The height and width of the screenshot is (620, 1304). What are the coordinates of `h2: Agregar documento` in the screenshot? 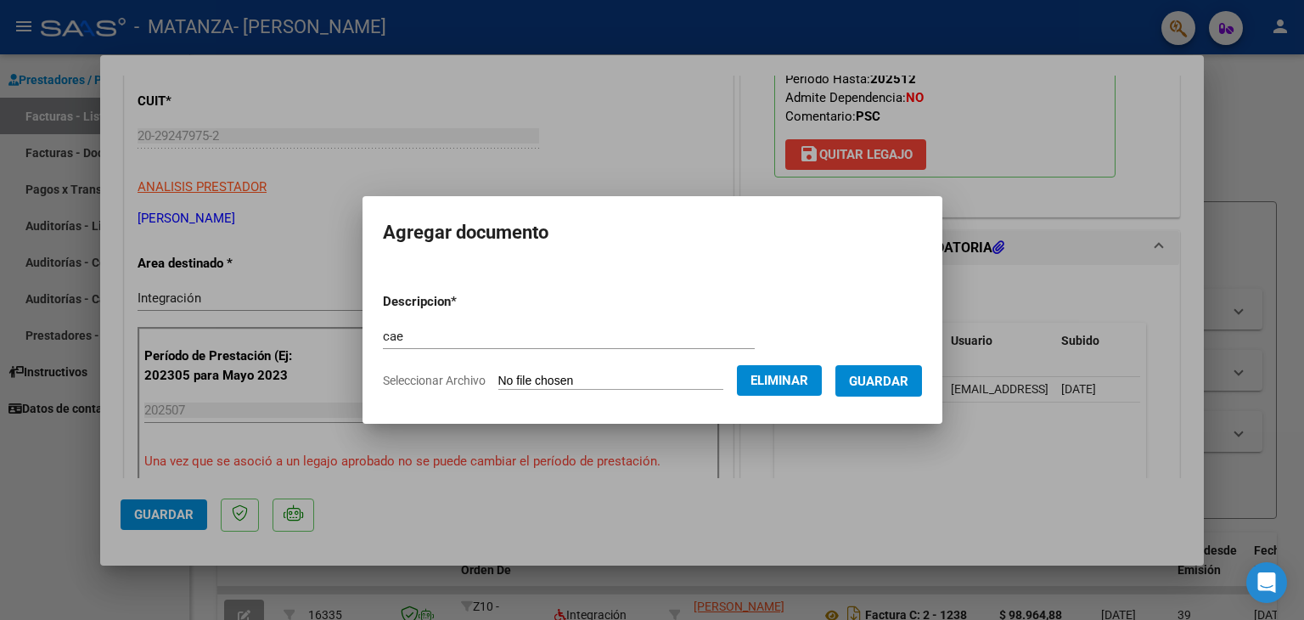 It's located at (652, 233).